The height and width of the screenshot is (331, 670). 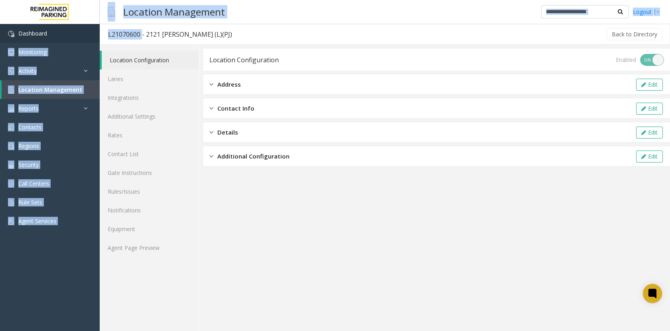 I want to click on a: Location Configuration, so click(x=150, y=60).